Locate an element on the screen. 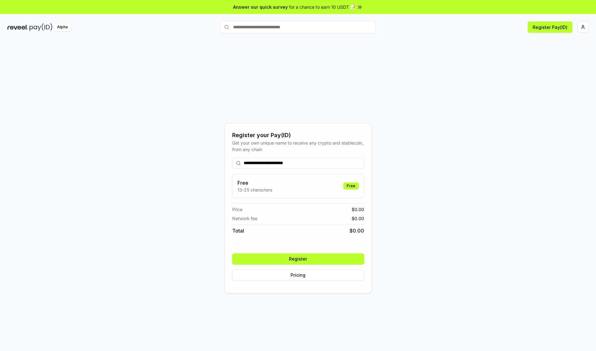  button: Pricing is located at coordinates (298, 275).